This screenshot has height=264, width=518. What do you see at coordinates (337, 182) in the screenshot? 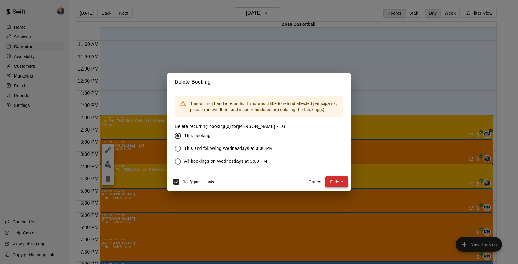
I see `button: Delete` at bounding box center [337, 182].